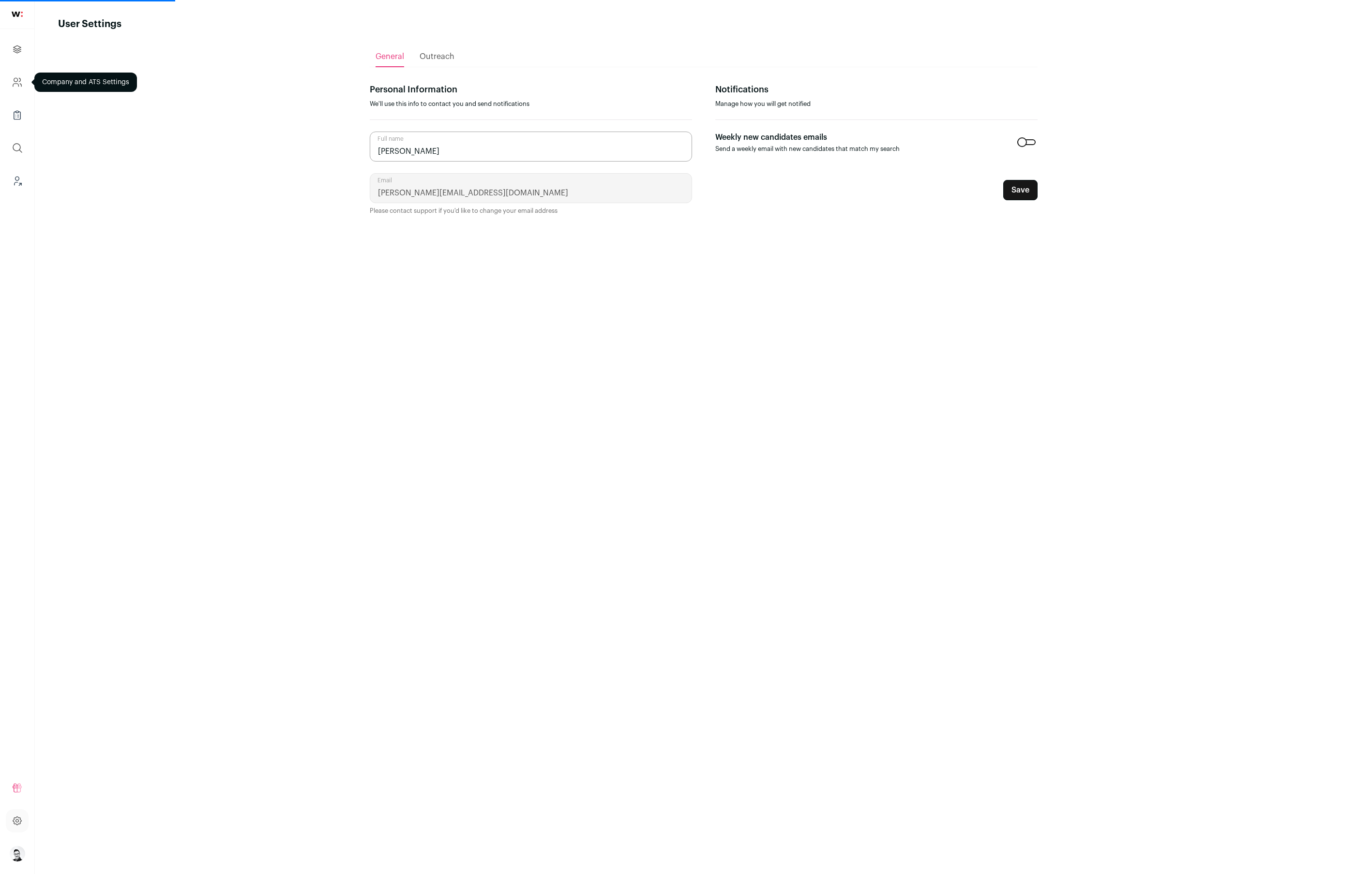 The width and height of the screenshot is (1372, 874). What do you see at coordinates (876, 104) in the screenshot?
I see `p: Manage how you will get notified` at bounding box center [876, 104].